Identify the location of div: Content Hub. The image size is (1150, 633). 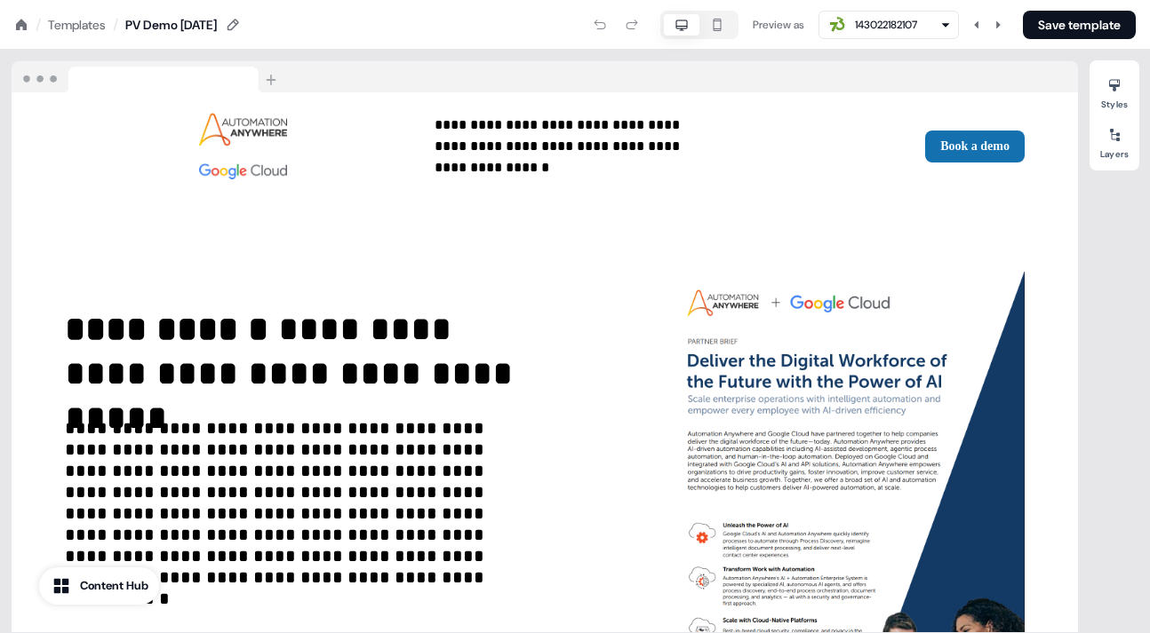
(114, 586).